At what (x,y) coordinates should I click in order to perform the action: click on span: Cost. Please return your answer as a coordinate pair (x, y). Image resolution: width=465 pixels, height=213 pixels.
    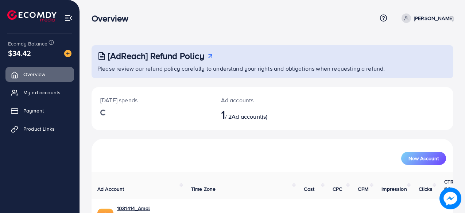
    Looking at the image, I should click on (309, 189).